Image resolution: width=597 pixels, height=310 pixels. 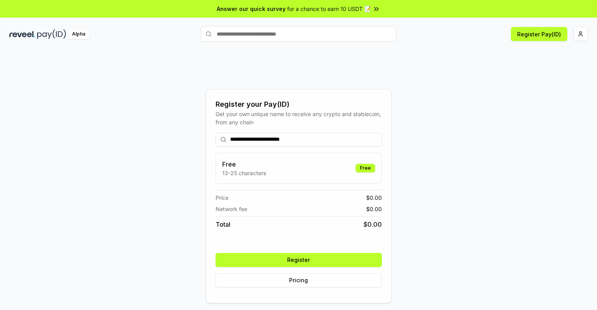 What do you see at coordinates (539, 34) in the screenshot?
I see `button: Register Pay(ID)` at bounding box center [539, 34].